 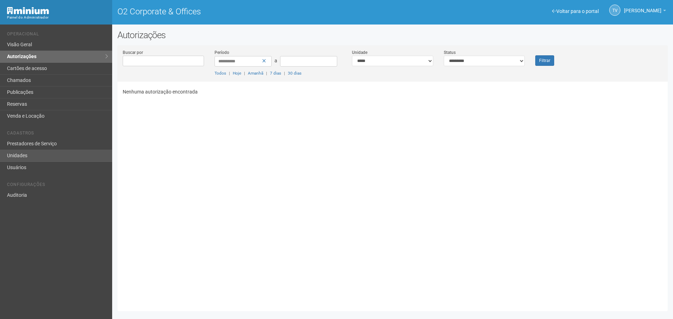 I want to click on li: Configurações, so click(x=57, y=186).